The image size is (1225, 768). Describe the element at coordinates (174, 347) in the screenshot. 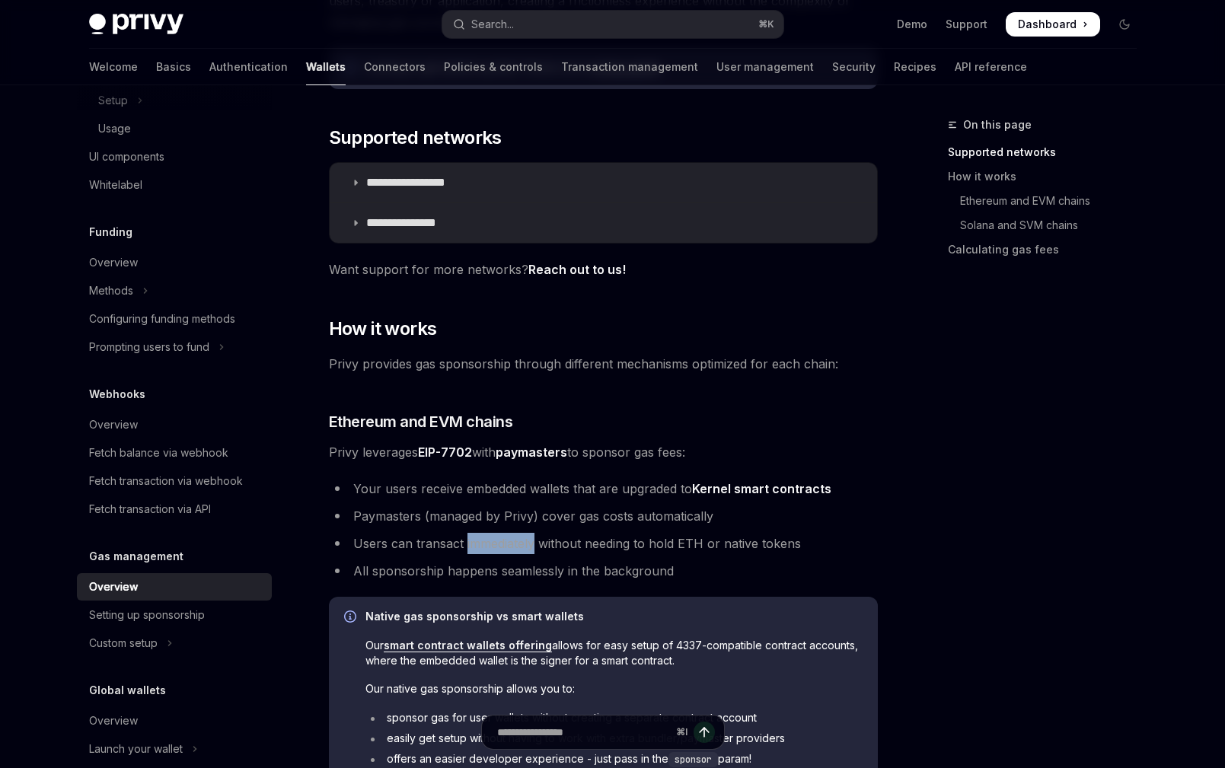

I see `button: Toggle Prompting users to fund section` at that location.